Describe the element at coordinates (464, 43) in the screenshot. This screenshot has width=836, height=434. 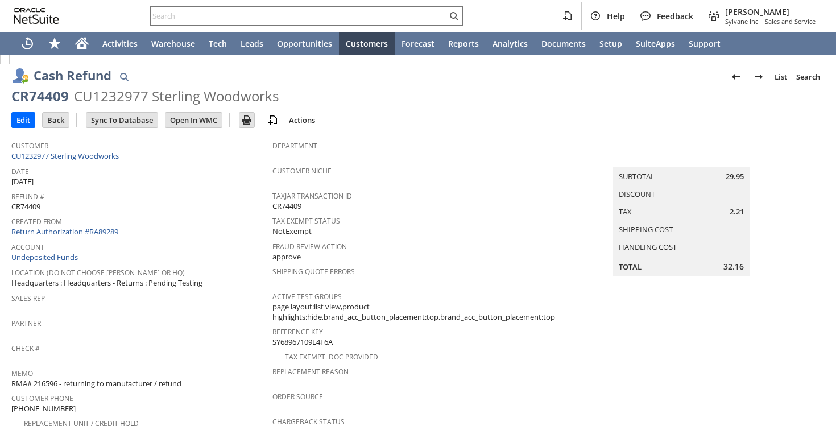
I see `a: Reports` at that location.